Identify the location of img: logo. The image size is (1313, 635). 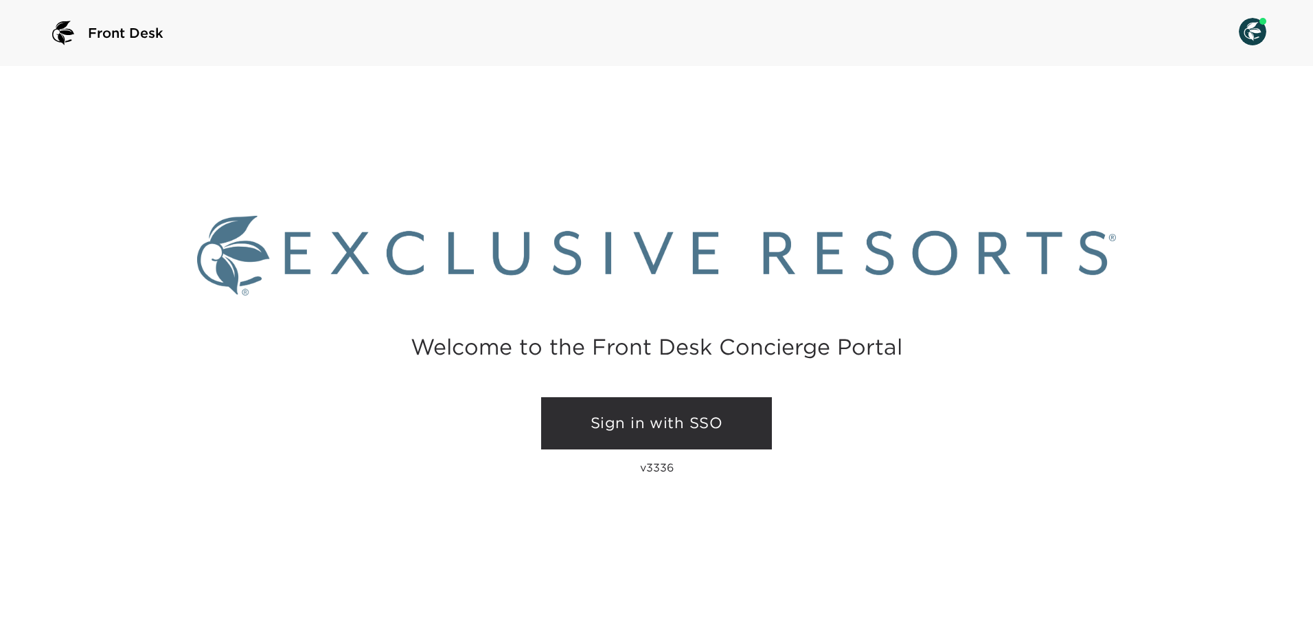
(63, 33).